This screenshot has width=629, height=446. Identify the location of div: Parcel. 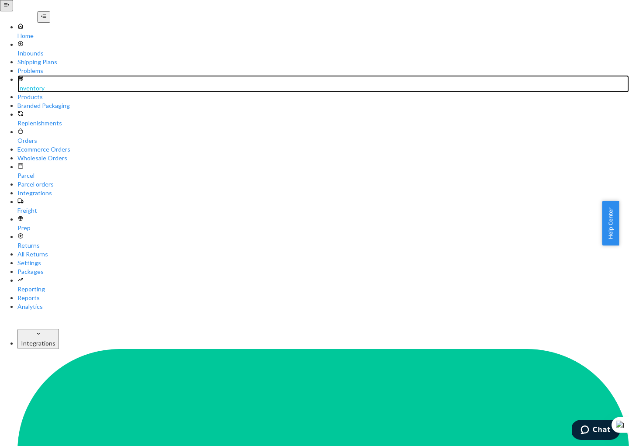
(323, 176).